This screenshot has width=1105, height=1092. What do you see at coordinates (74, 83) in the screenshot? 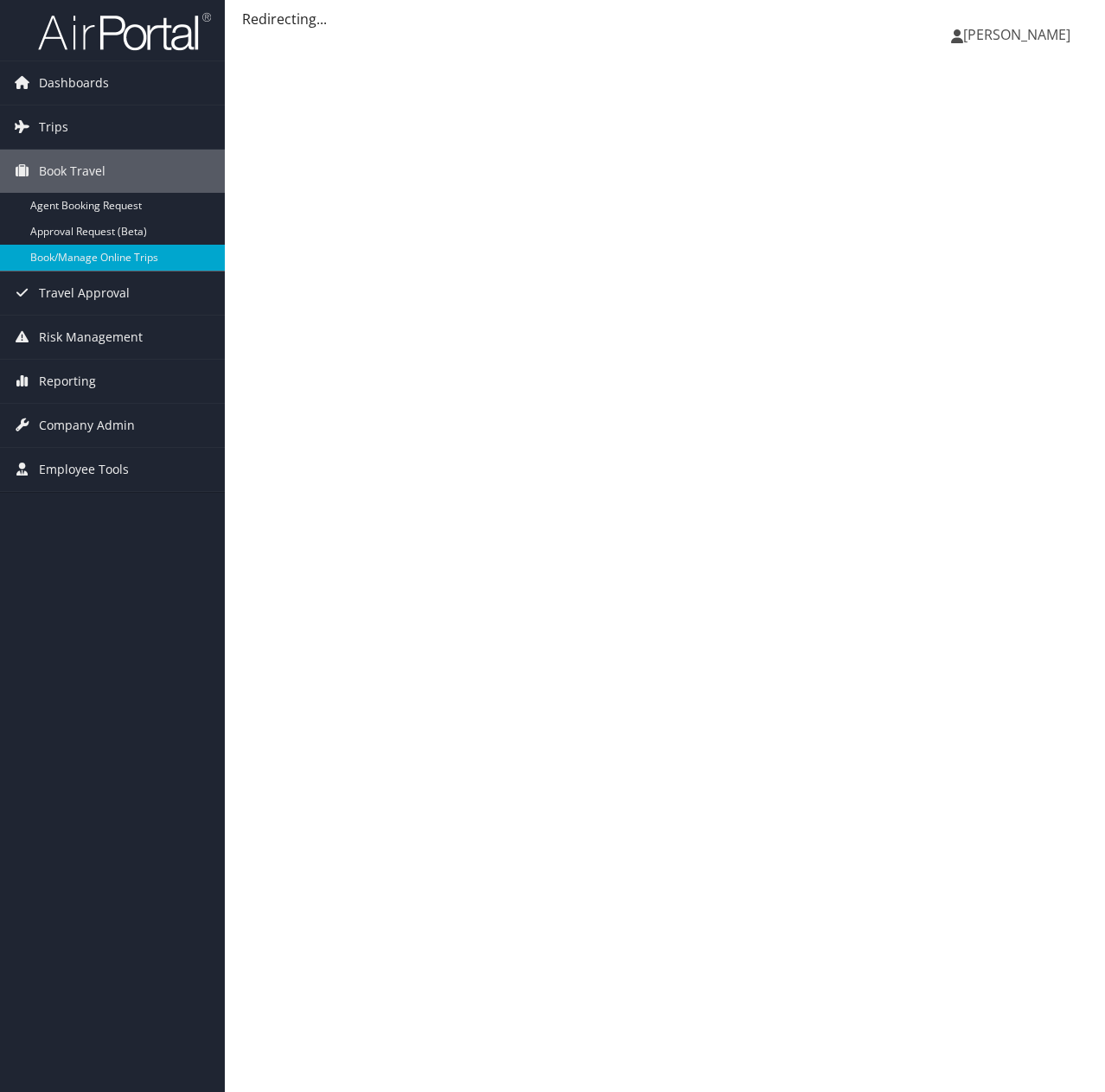
I see `span: Dashboards` at bounding box center [74, 83].